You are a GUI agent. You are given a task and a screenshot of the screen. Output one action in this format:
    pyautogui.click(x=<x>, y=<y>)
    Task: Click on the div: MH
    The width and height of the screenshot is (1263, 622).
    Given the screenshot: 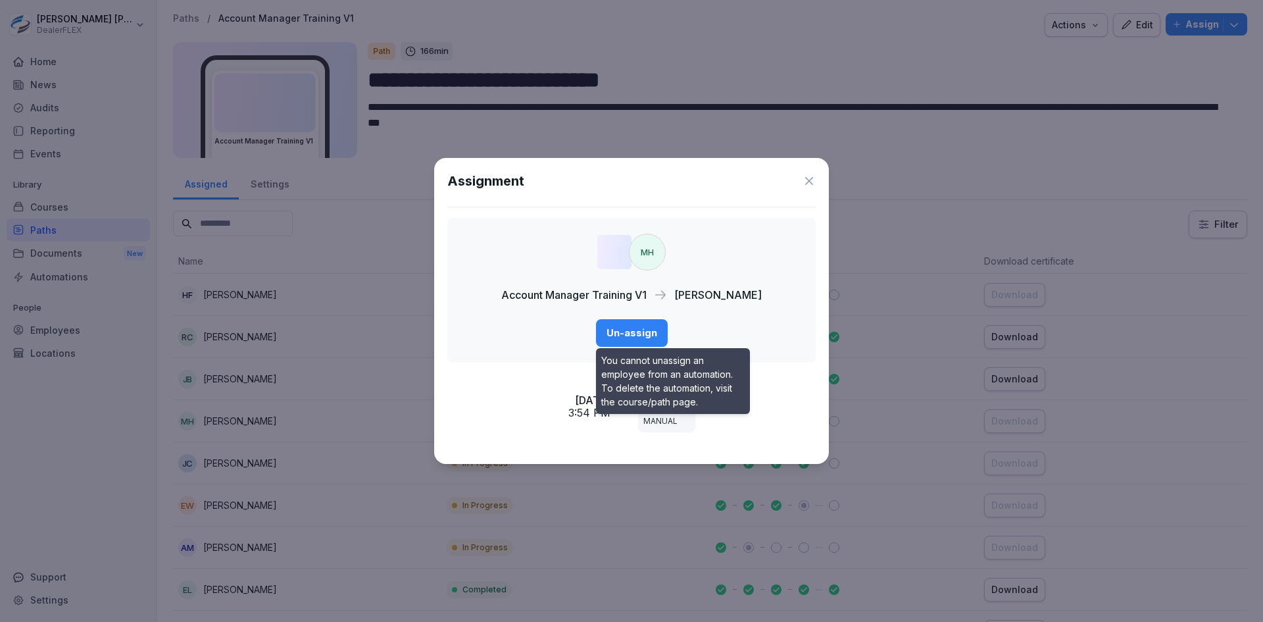 What is the action you would take?
    pyautogui.click(x=647, y=252)
    